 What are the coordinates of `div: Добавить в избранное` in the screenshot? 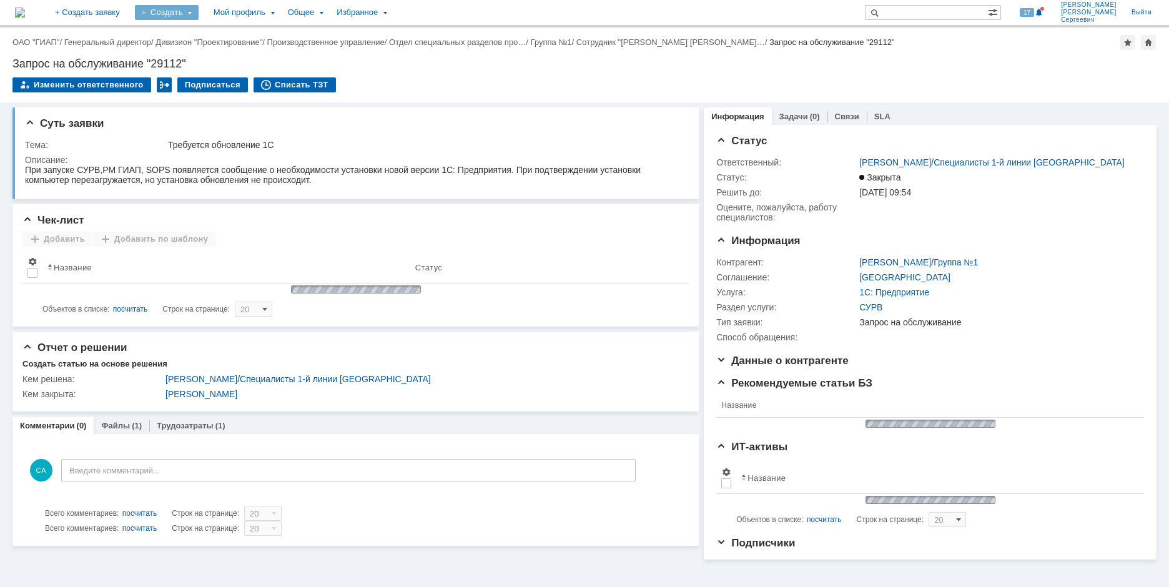 It's located at (1128, 42).